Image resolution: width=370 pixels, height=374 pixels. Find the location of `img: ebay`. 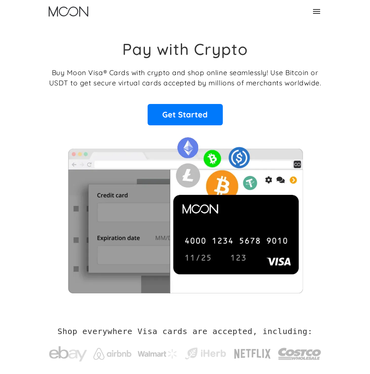

img: ebay is located at coordinates (68, 354).